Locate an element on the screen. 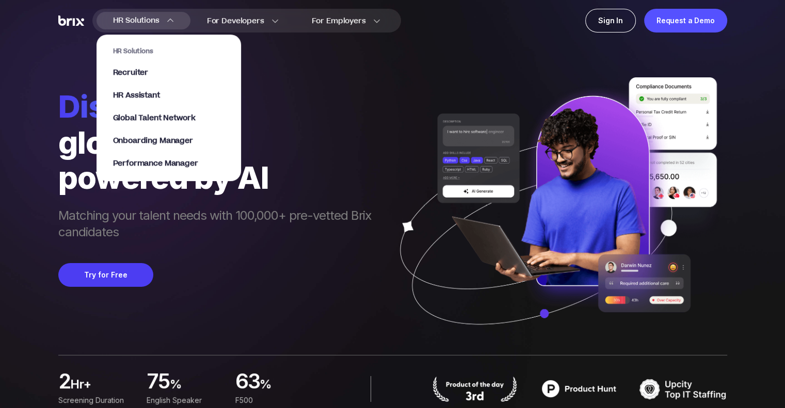  div: Sign In is located at coordinates (610, 21).